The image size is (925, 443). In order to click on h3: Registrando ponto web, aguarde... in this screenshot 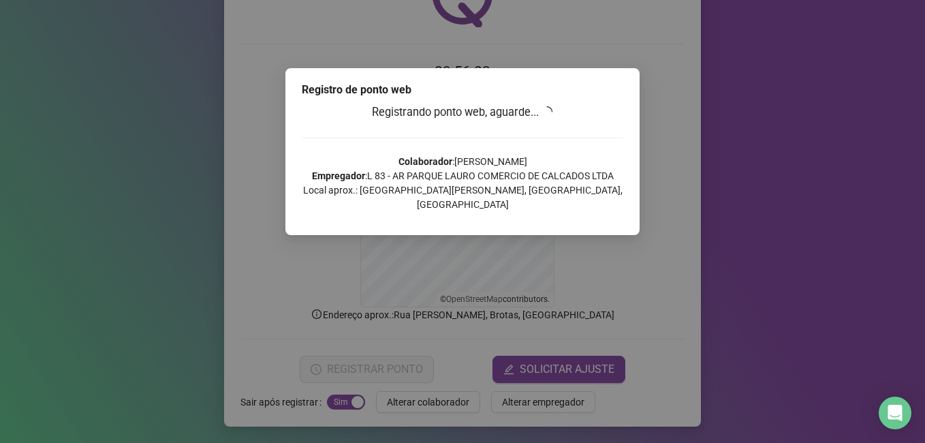, I will do `click(463, 112)`.